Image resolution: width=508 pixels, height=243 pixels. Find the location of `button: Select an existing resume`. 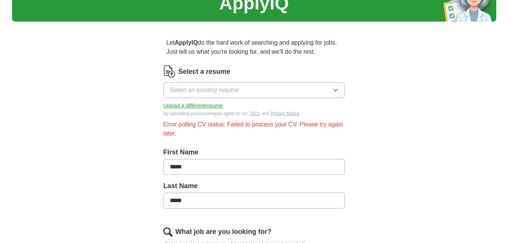

button: Select an existing resume is located at coordinates (254, 90).